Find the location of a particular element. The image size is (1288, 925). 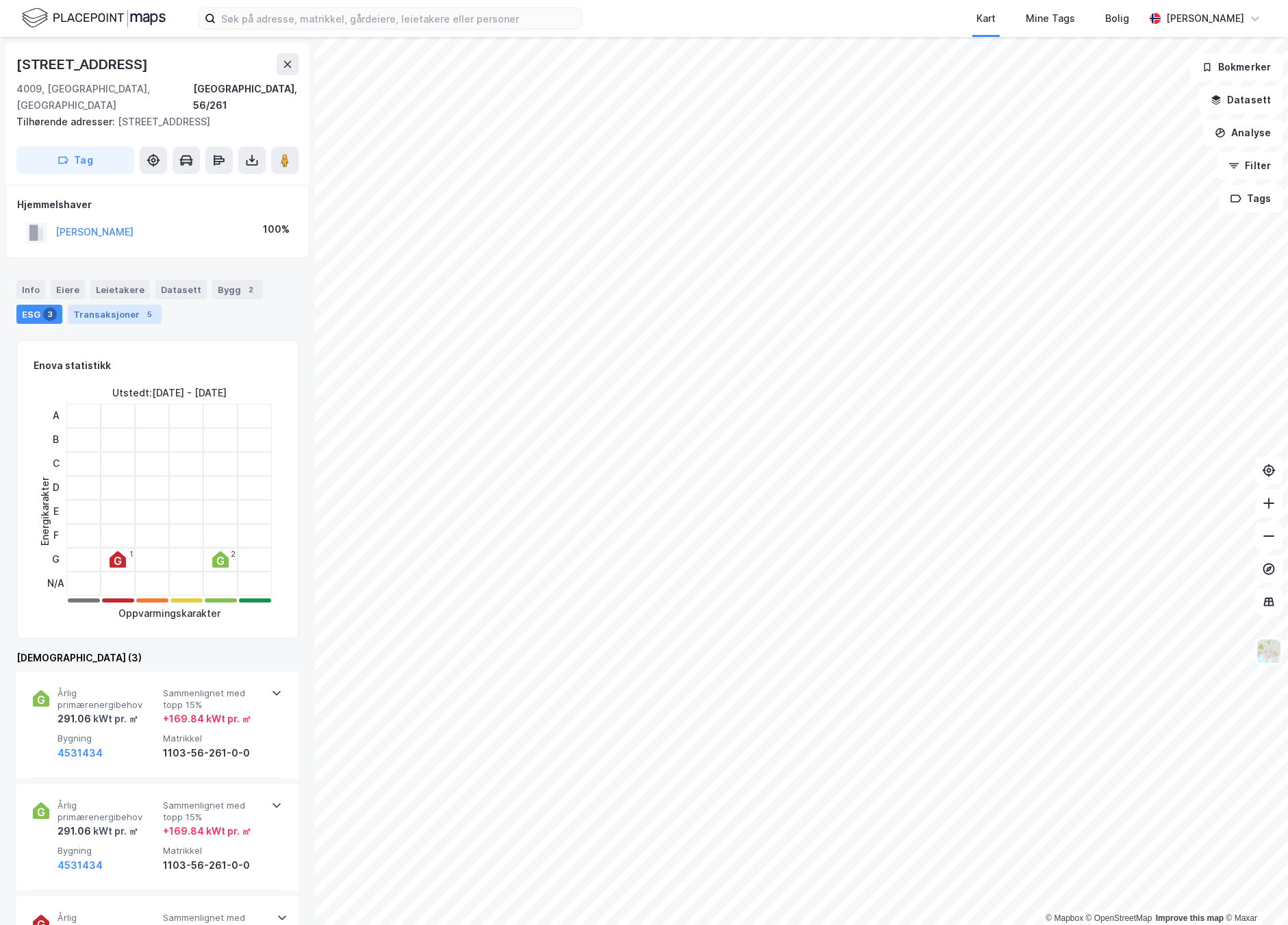

button: Bokmerker is located at coordinates (1235, 67).